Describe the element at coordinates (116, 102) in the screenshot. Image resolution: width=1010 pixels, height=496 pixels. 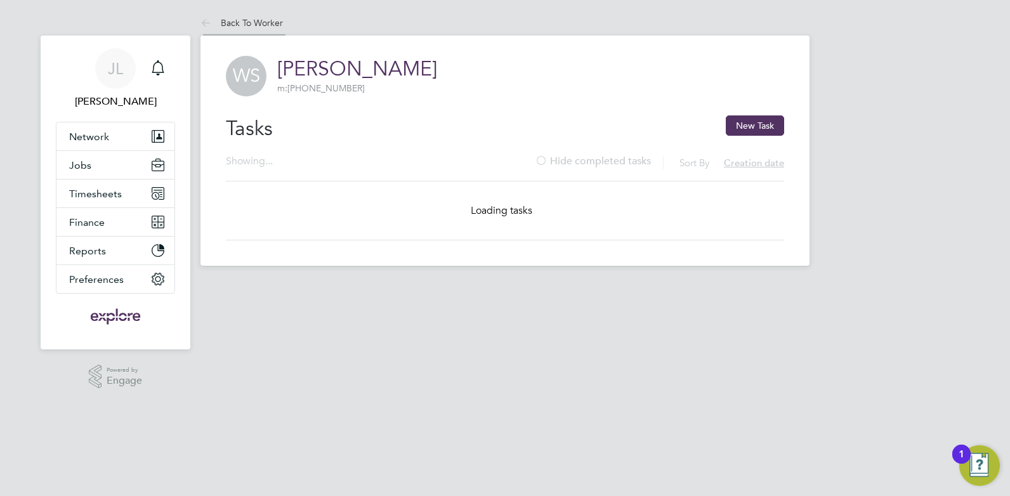
I see `span: Juan Londono` at that location.